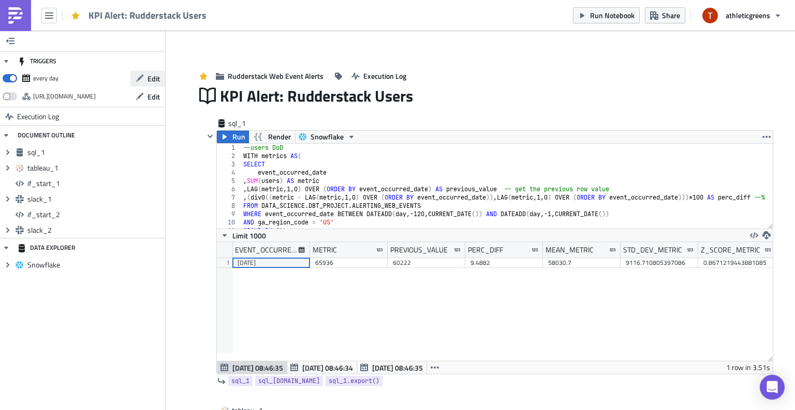  What do you see at coordinates (671, 15) in the screenshot?
I see `span: Share` at bounding box center [671, 15].